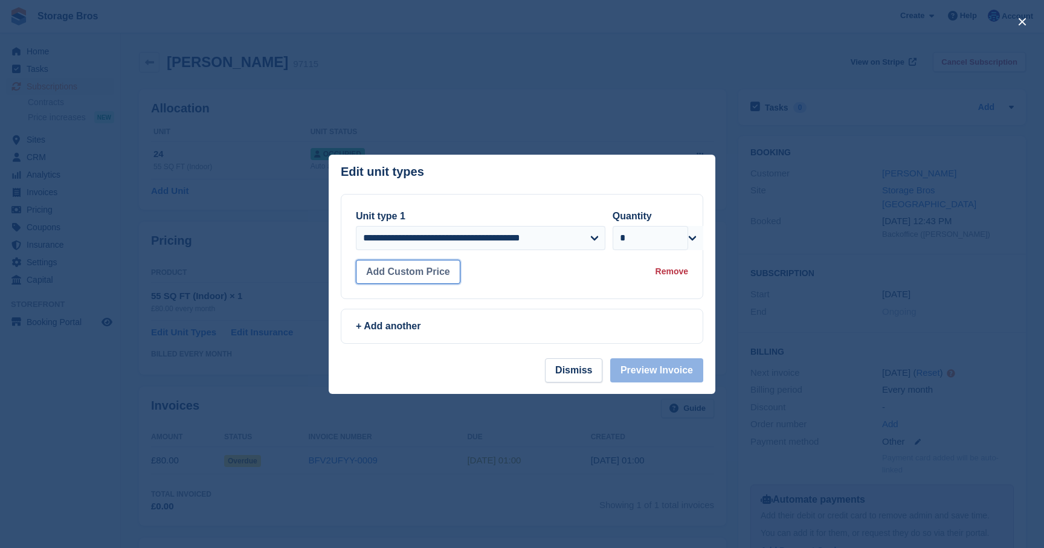  What do you see at coordinates (632, 216) in the screenshot?
I see `label: Quantity` at bounding box center [632, 216].